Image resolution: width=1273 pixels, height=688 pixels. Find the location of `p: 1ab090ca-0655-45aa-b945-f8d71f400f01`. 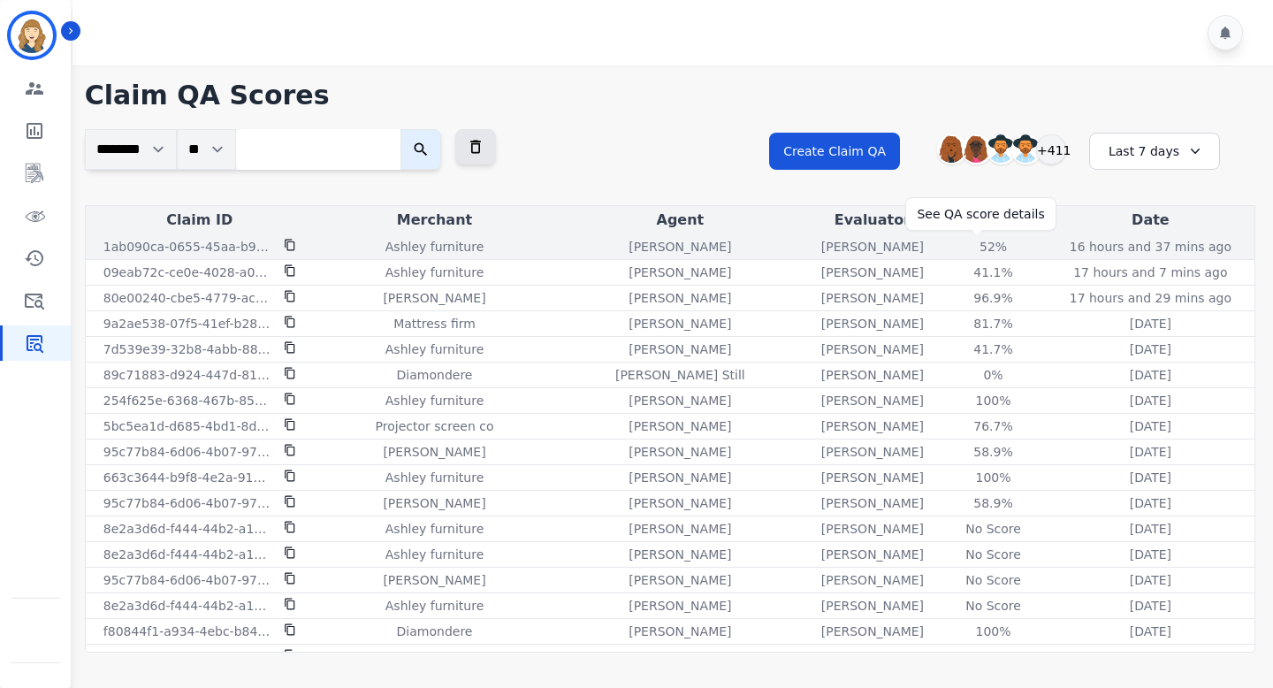

p: 1ab090ca-0655-45aa-b945-f8d71f400f01 is located at coordinates (188, 247).